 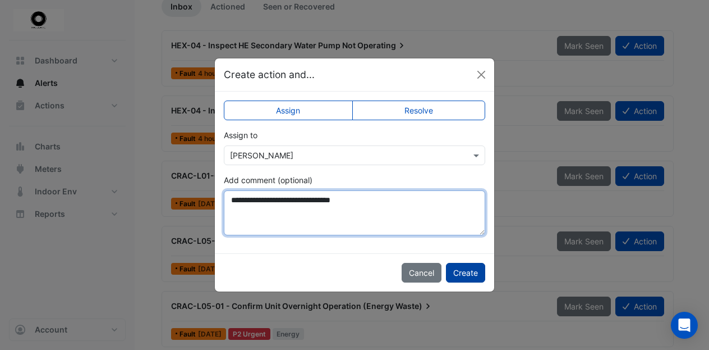 I want to click on div: Open Intercom Messenger, so click(x=685, y=325).